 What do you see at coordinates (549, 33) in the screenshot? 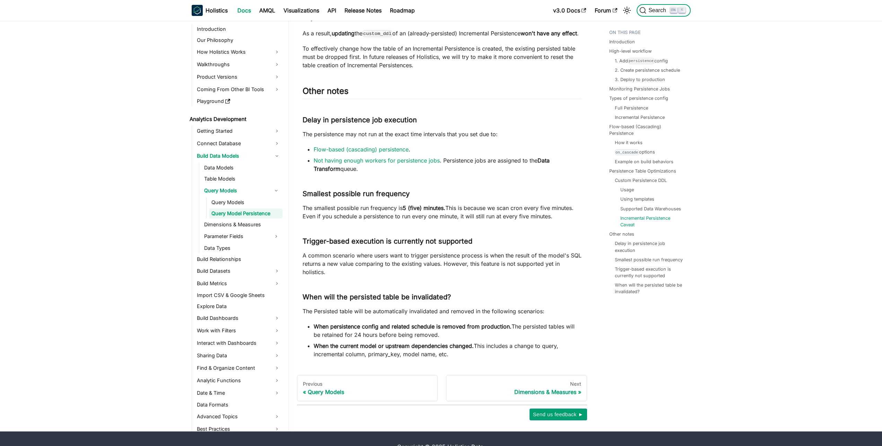
I see `strong: won't have any effect` at bounding box center [549, 33].